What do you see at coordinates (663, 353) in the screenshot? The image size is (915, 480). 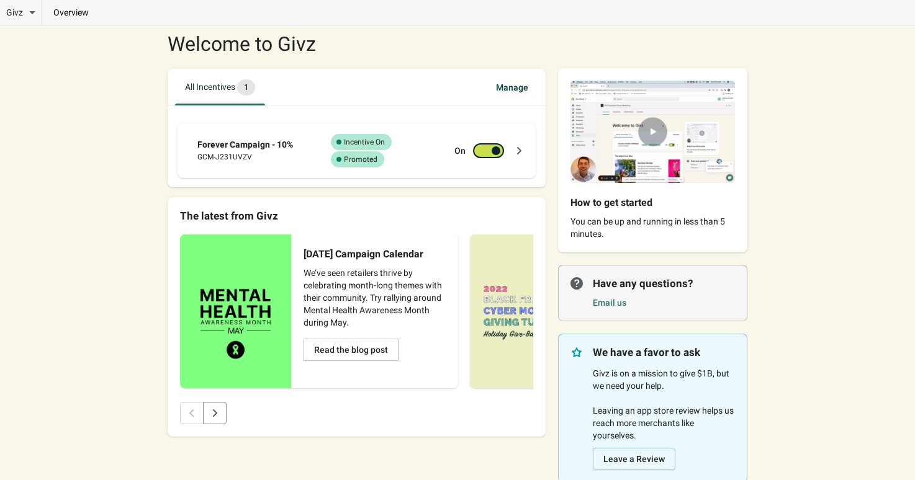 I see `p: We have a favor to ask` at bounding box center [663, 353].